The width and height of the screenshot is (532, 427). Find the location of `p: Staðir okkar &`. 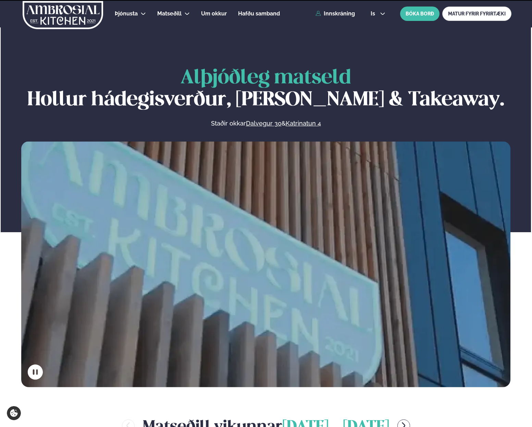

p: Staðir okkar & is located at coordinates (266, 123).